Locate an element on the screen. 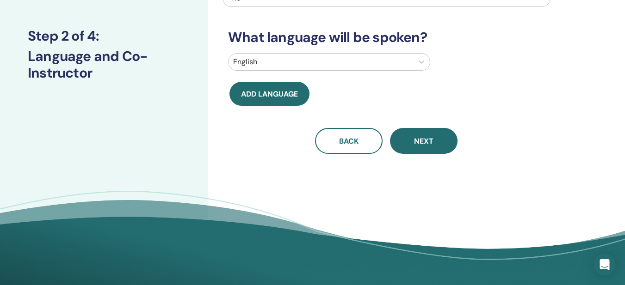 Image resolution: width=625 pixels, height=285 pixels. div: Open Intercom Messenger is located at coordinates (604, 265).